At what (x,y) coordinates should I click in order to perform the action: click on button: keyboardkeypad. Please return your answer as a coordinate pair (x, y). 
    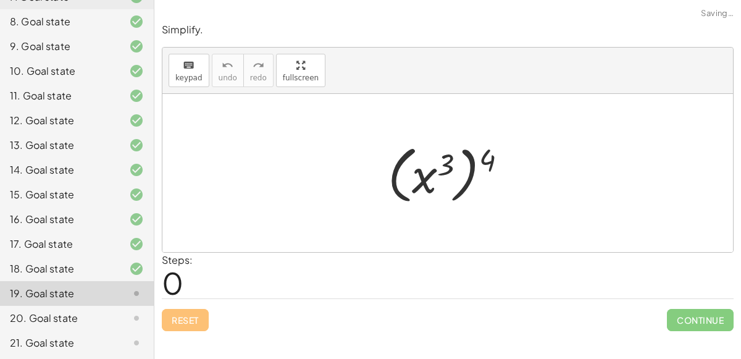
    Looking at the image, I should click on (189, 70).